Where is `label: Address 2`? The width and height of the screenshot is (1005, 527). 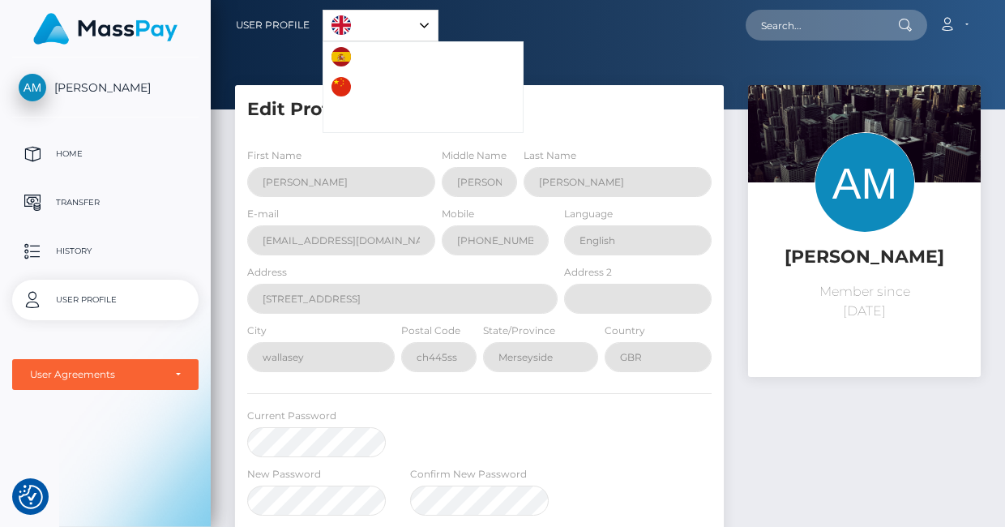 label: Address 2 is located at coordinates (587, 272).